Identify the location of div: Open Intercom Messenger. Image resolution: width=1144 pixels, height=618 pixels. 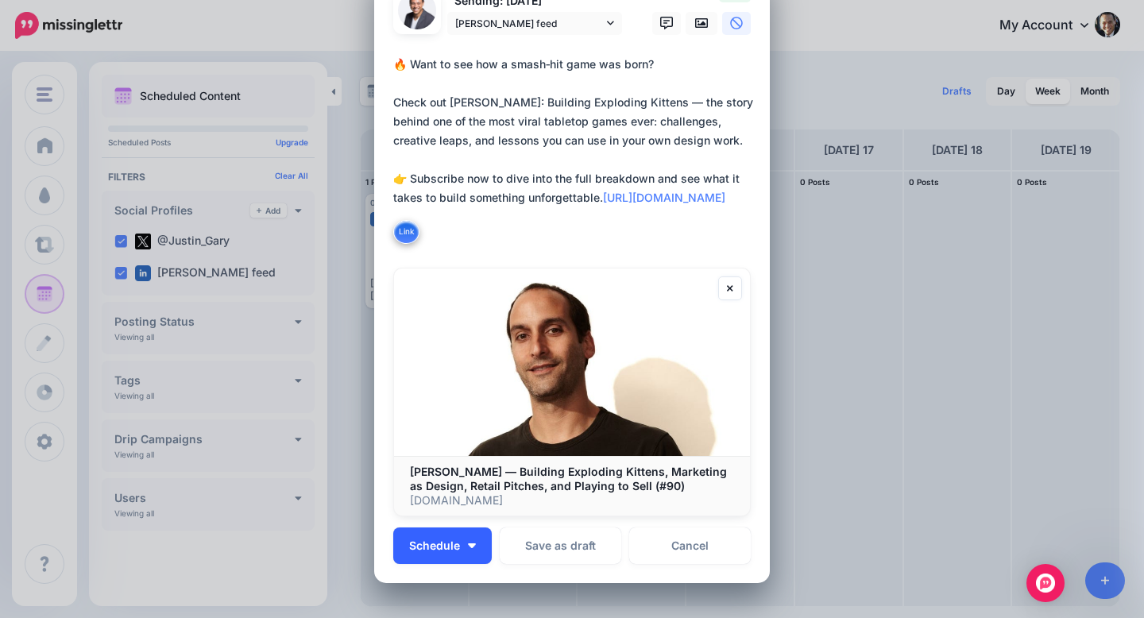
(1046, 583).